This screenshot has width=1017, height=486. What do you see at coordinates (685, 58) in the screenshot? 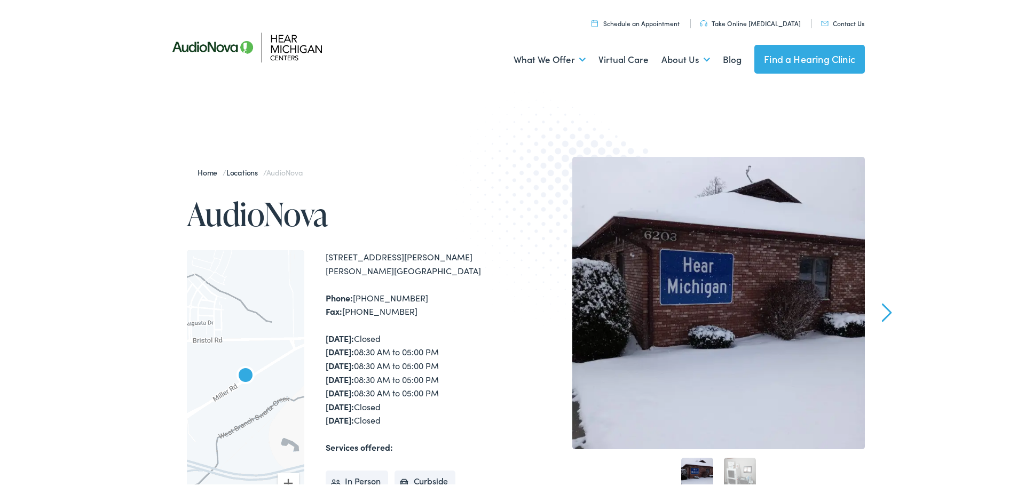
I see `a: About Us` at bounding box center [685, 58].